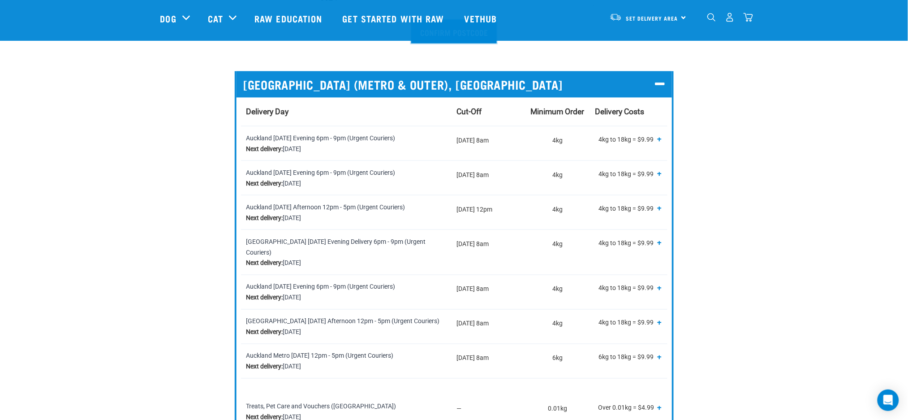 Image resolution: width=908 pixels, height=420 pixels. Describe the element at coordinates (557, 361) in the screenshot. I see `td: 6kg` at that location.